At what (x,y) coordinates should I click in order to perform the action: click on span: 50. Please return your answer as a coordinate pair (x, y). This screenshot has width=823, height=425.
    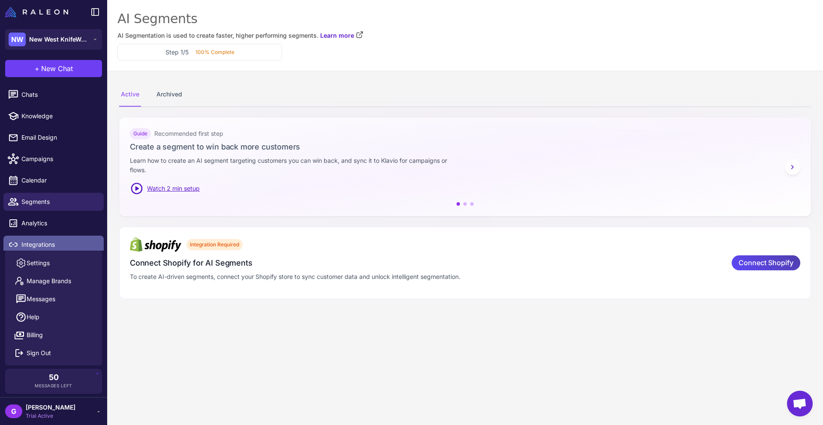
    Looking at the image, I should click on (54, 378).